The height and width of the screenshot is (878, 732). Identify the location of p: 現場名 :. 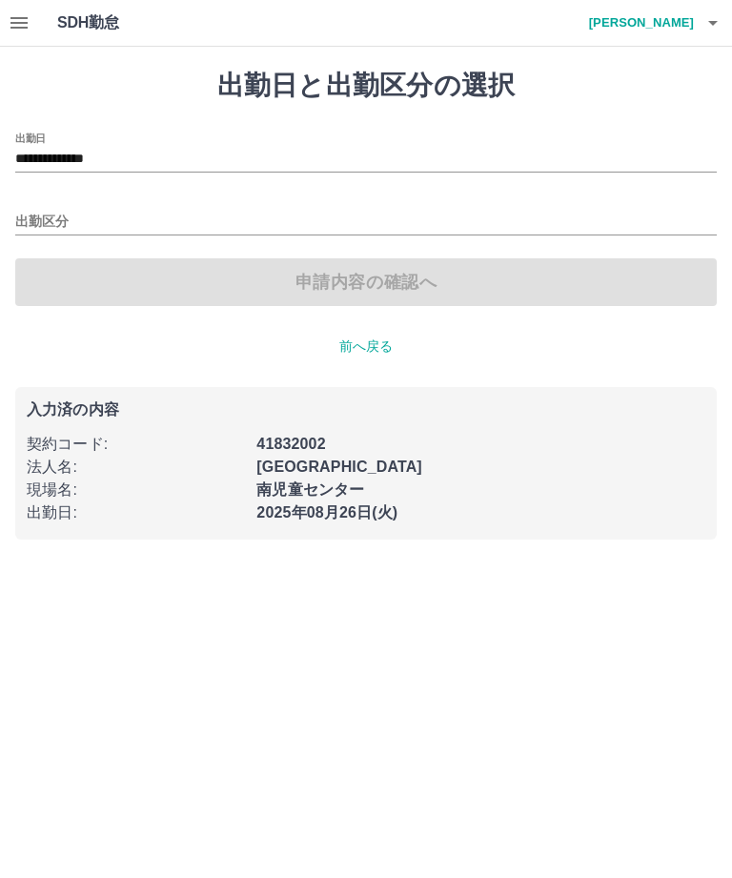
(135, 490).